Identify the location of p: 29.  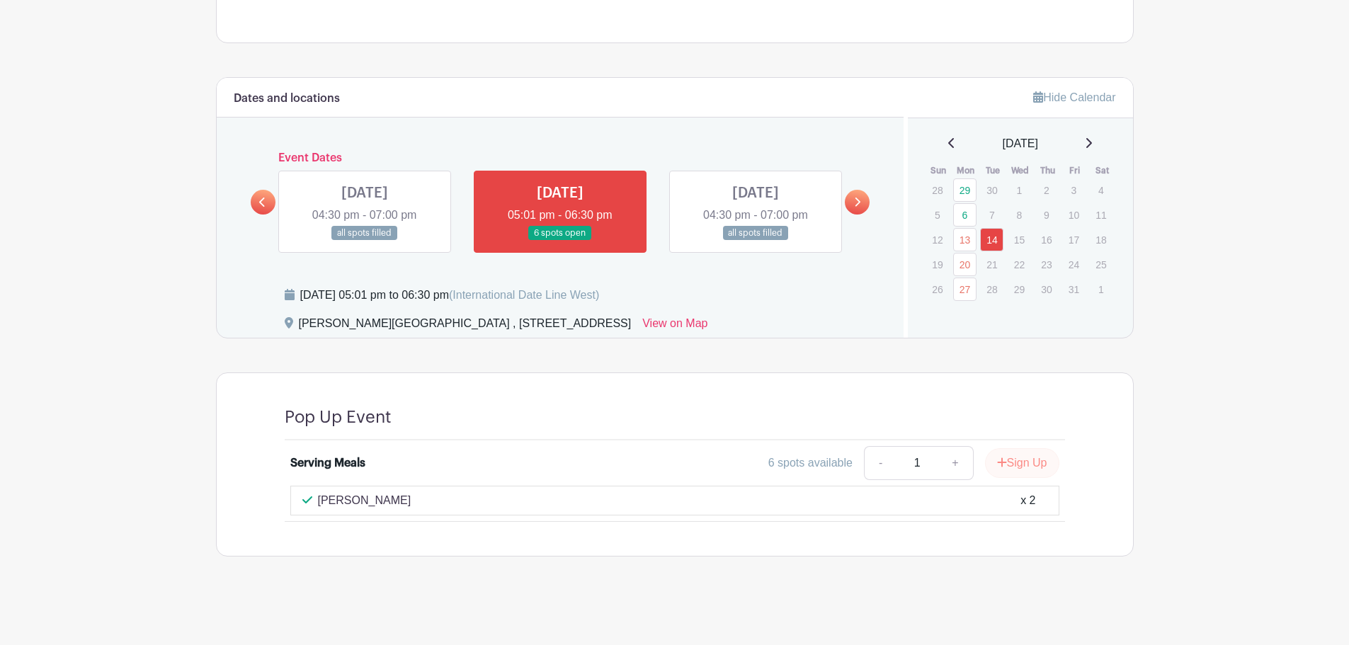
(1019, 289).